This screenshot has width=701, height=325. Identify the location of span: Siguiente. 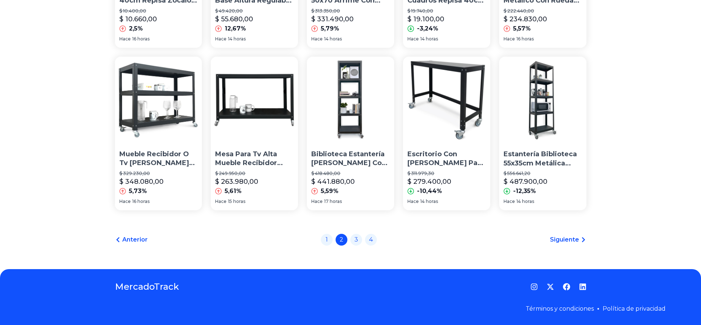
(564, 240).